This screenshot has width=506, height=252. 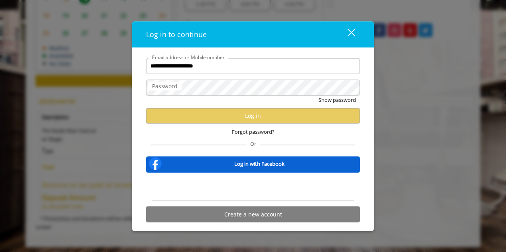 I want to click on b: Log in with Facebook, so click(x=259, y=163).